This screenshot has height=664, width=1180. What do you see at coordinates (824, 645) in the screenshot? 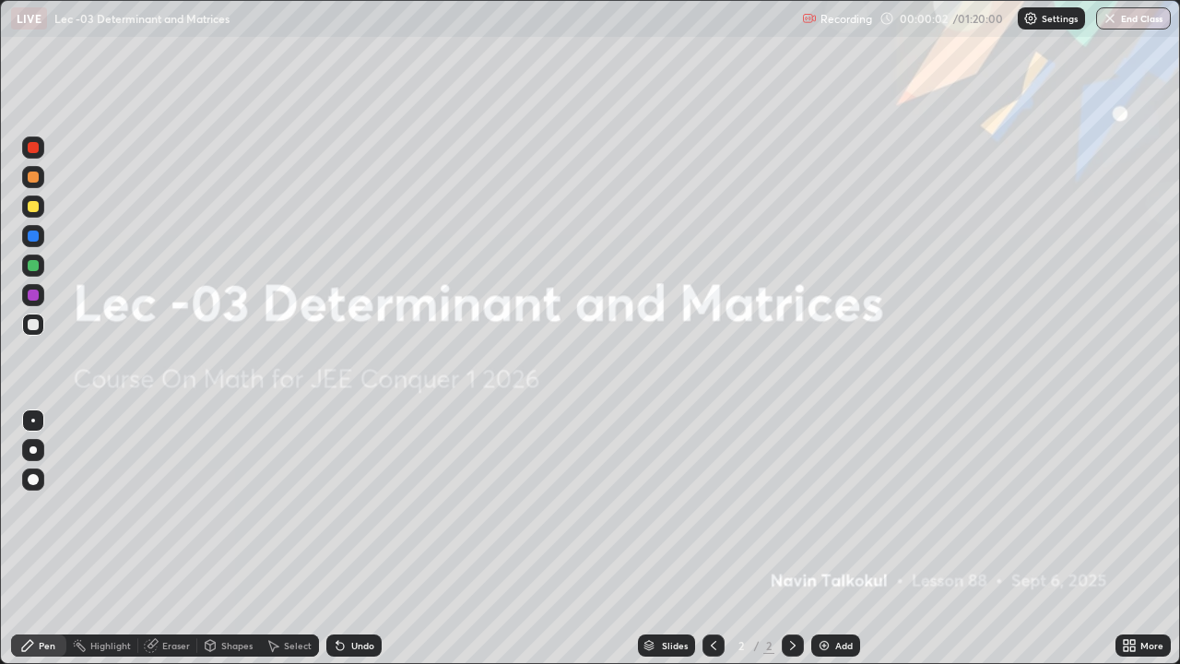
I see `img: add-slide-button` at bounding box center [824, 645].